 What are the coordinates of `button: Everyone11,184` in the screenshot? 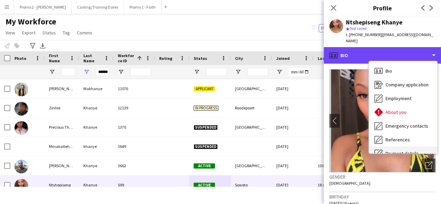 It's located at (337, 28).